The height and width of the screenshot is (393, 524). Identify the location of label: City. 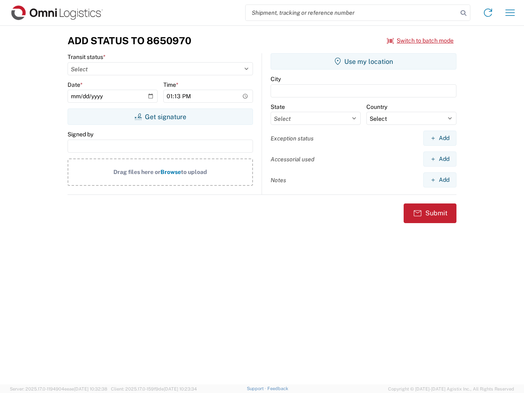
(276, 79).